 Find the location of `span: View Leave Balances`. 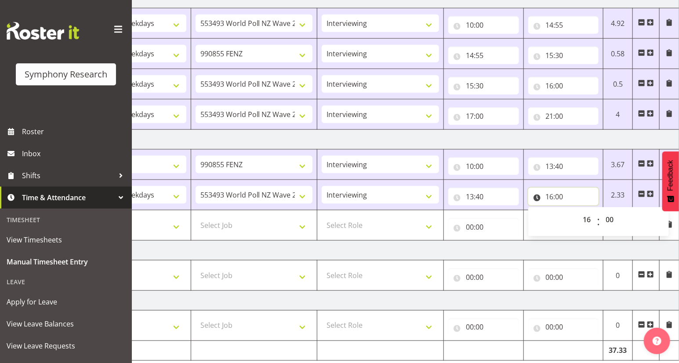

span: View Leave Balances is located at coordinates (66, 323).